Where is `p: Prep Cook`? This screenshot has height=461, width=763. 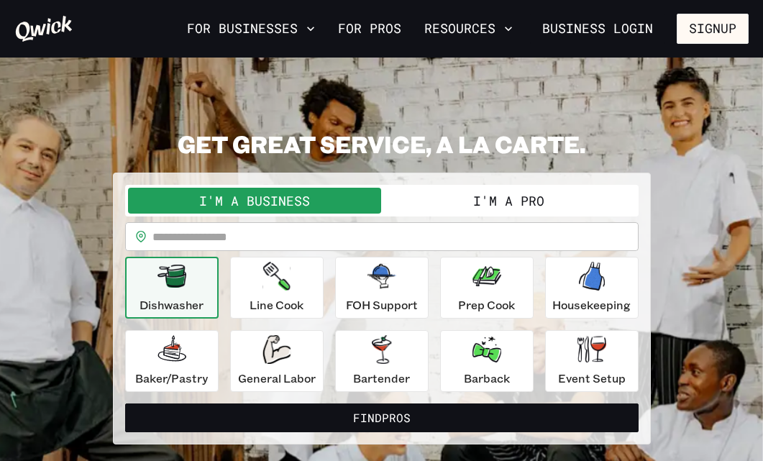
p: Prep Cook is located at coordinates (486, 305).